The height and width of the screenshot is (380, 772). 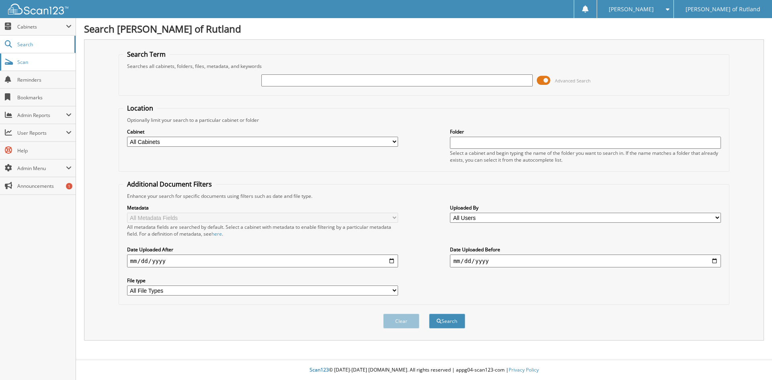 What do you see at coordinates (41, 27) in the screenshot?
I see `span: Cabinets` at bounding box center [41, 27].